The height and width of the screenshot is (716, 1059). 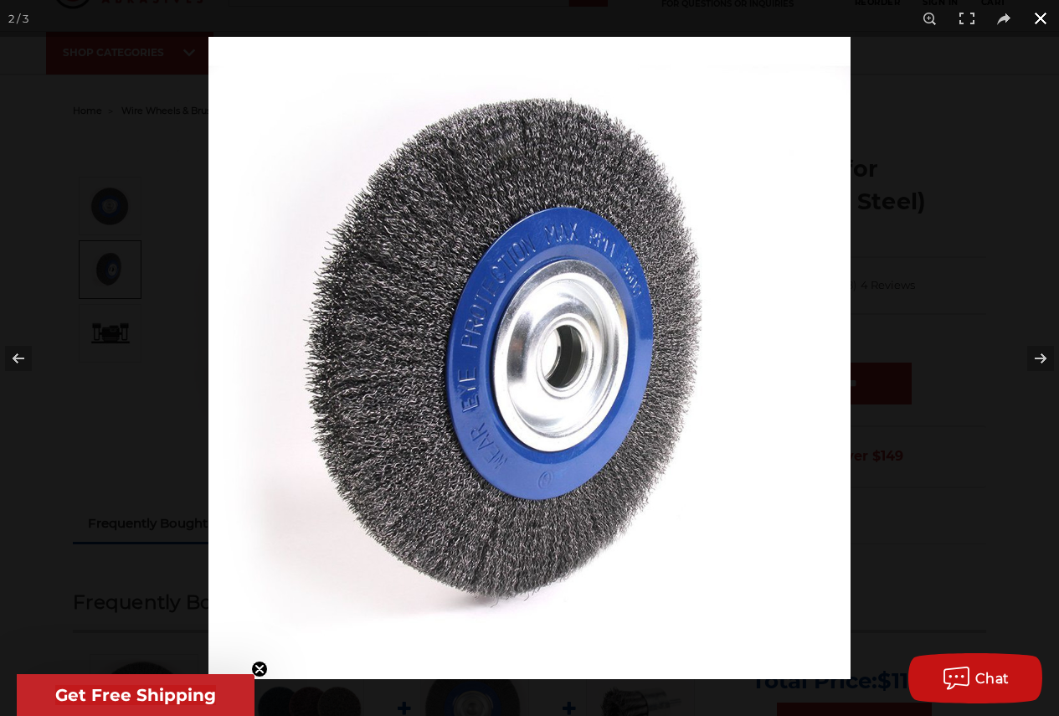 I want to click on img: Crimped_Wire_Wheel_183040B_2__62656.1570197274.jpg, so click(x=529, y=358).